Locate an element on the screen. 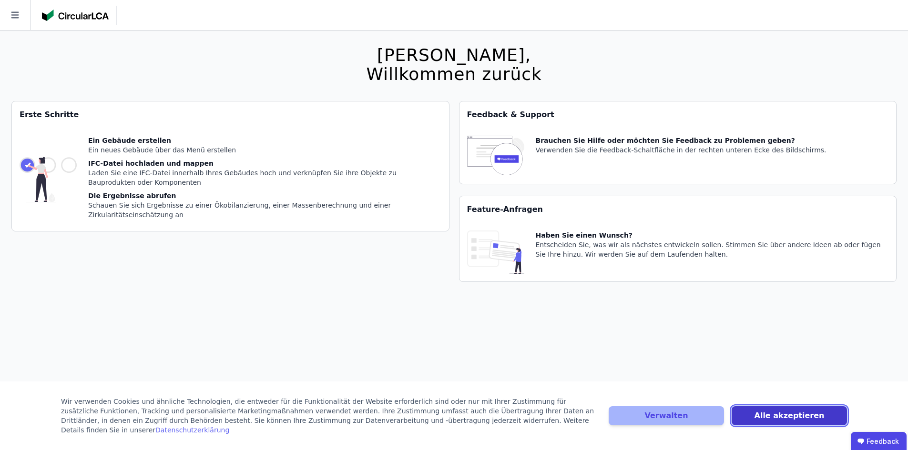 This screenshot has height=450, width=908. div: Erste Schritte is located at coordinates (230, 115).